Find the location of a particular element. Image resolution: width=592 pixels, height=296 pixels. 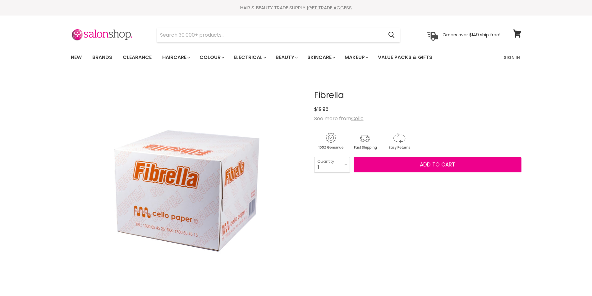

ul: Main menu is located at coordinates (267, 57).